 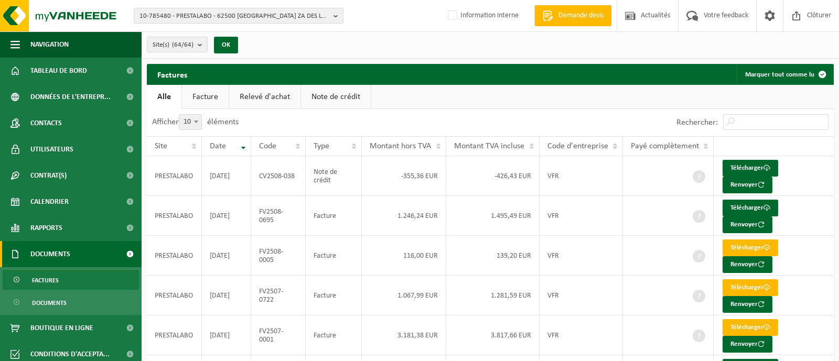 What do you see at coordinates (400, 146) in the screenshot?
I see `span: Montant hors TVA` at bounding box center [400, 146].